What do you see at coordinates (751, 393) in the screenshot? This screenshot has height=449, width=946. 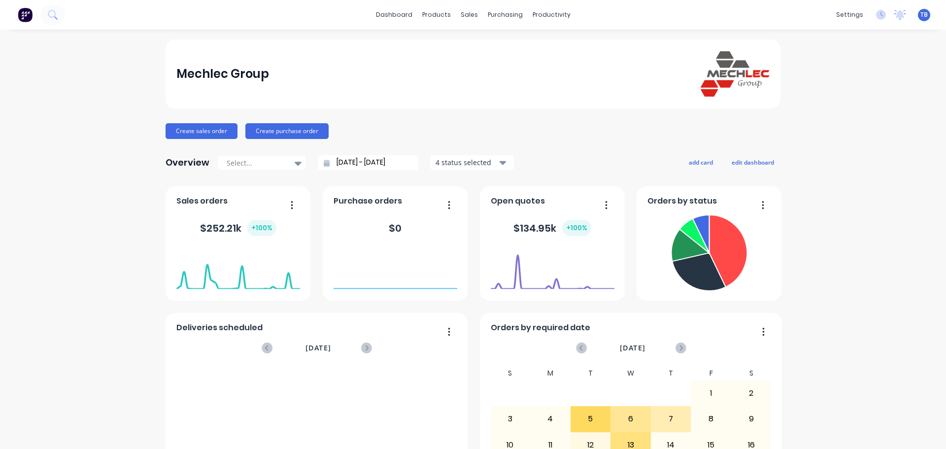 I see `div: 2` at bounding box center [751, 393].